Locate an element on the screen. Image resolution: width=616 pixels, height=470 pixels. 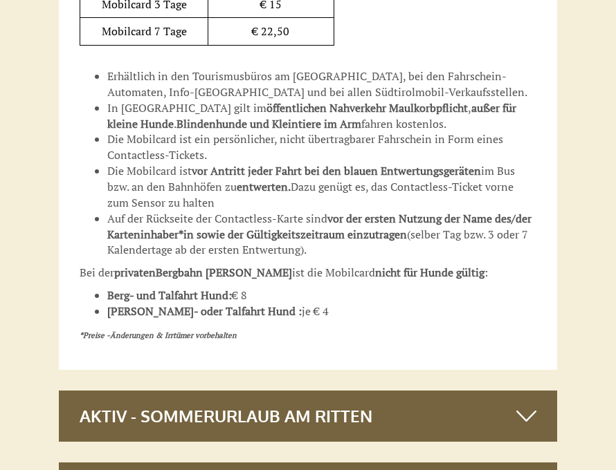
li: € 8 is located at coordinates (322, 295).